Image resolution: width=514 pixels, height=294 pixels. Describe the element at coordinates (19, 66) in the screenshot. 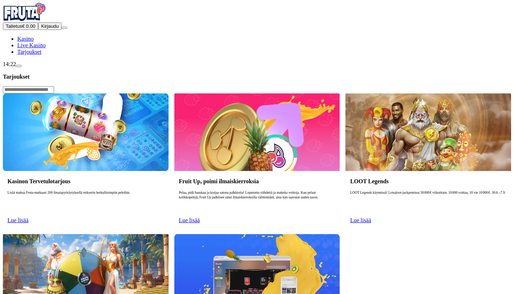

I see `button: live-chat` at that location.